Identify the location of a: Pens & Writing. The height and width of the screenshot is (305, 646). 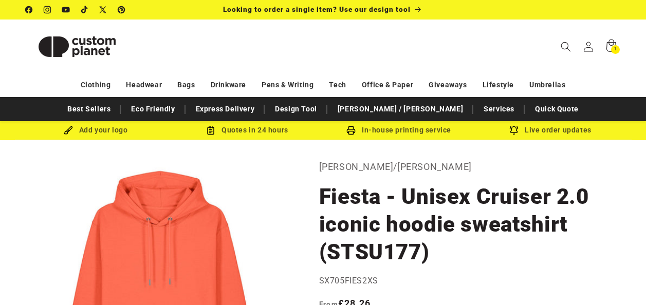
(287, 85).